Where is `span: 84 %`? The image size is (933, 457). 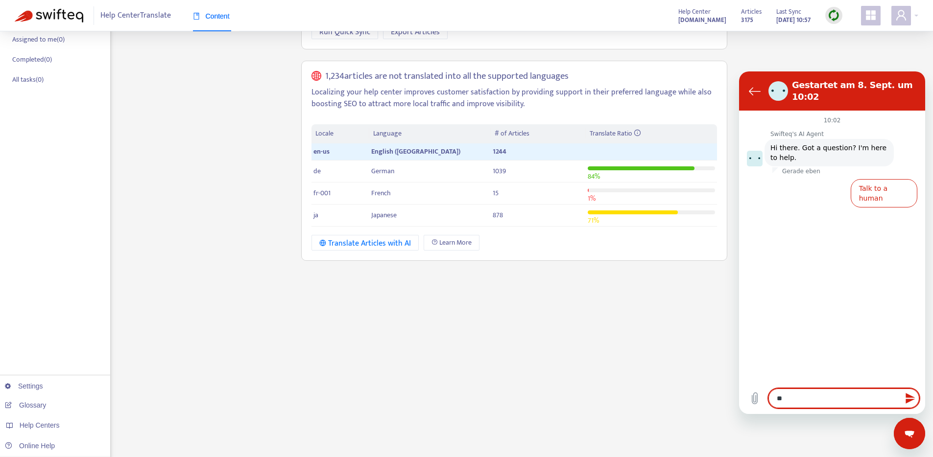 span: 84 % is located at coordinates (593, 176).